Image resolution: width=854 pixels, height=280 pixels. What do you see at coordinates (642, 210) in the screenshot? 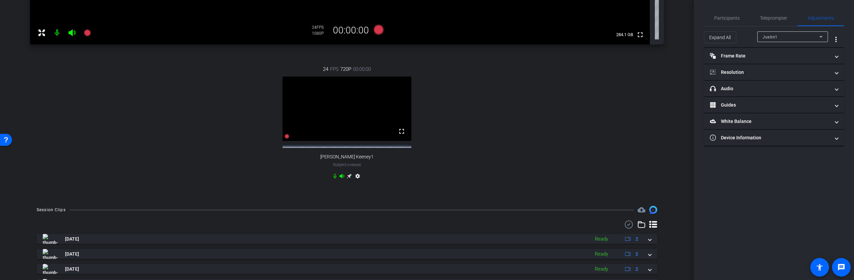
I see `span: Destinations for your clips` at bounding box center [642, 210].